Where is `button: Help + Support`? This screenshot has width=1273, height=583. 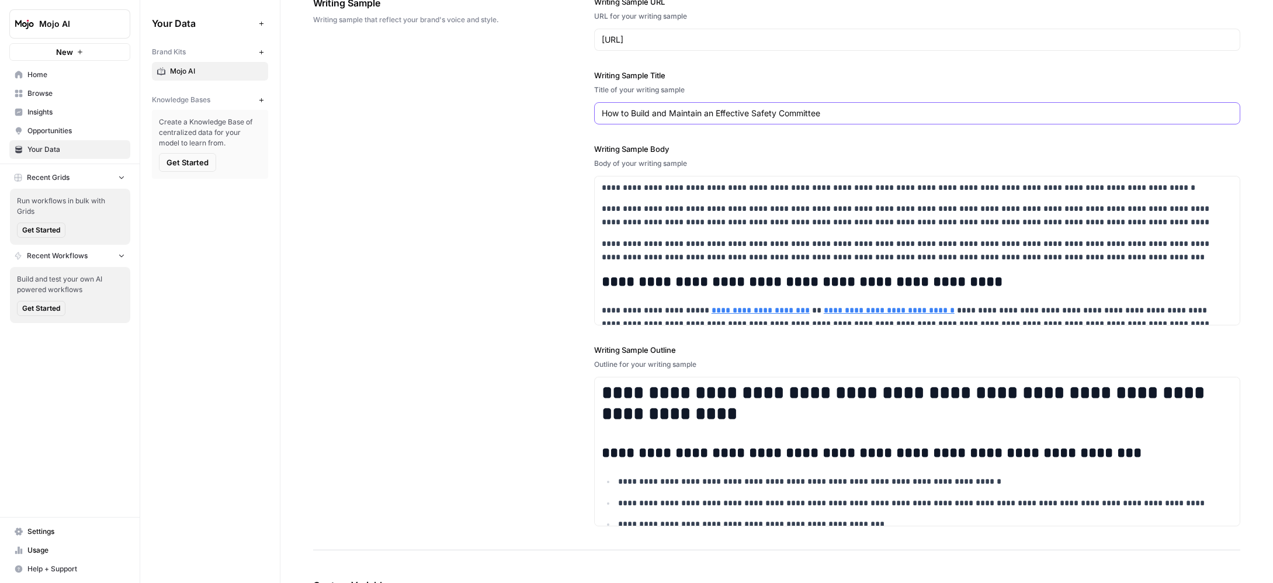 button: Help + Support is located at coordinates (70, 569).